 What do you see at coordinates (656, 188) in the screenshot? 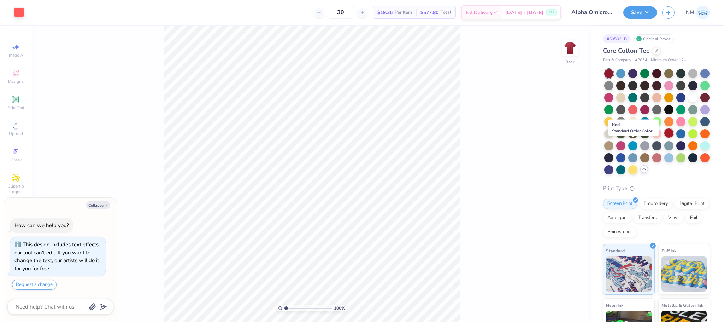
I see `div: Print Type` at bounding box center [656, 188].